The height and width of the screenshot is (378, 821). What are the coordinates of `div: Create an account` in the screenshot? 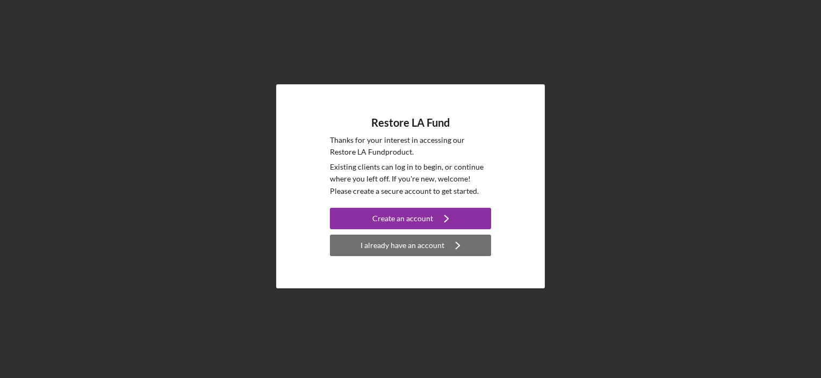 It's located at (402, 219).